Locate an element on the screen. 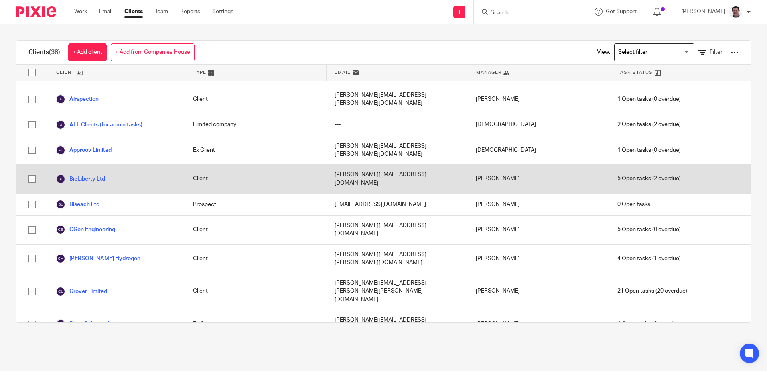  span: (1 overdue) is located at coordinates (649, 258).